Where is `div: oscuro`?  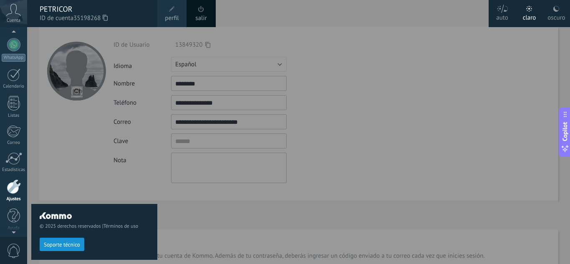
div: oscuro is located at coordinates (557, 16).